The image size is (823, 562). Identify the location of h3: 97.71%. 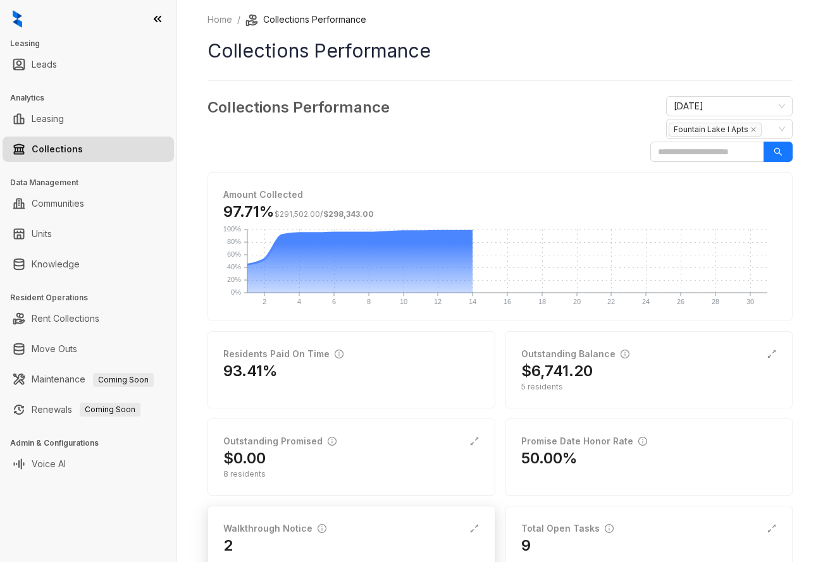
(299, 212).